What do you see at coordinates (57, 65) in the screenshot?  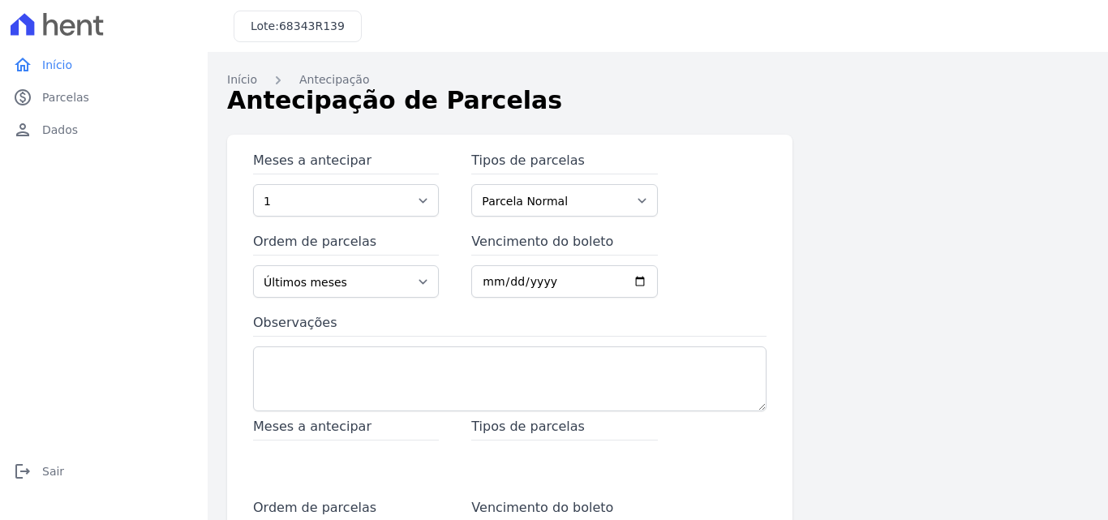 I see `span: Início` at bounding box center [57, 65].